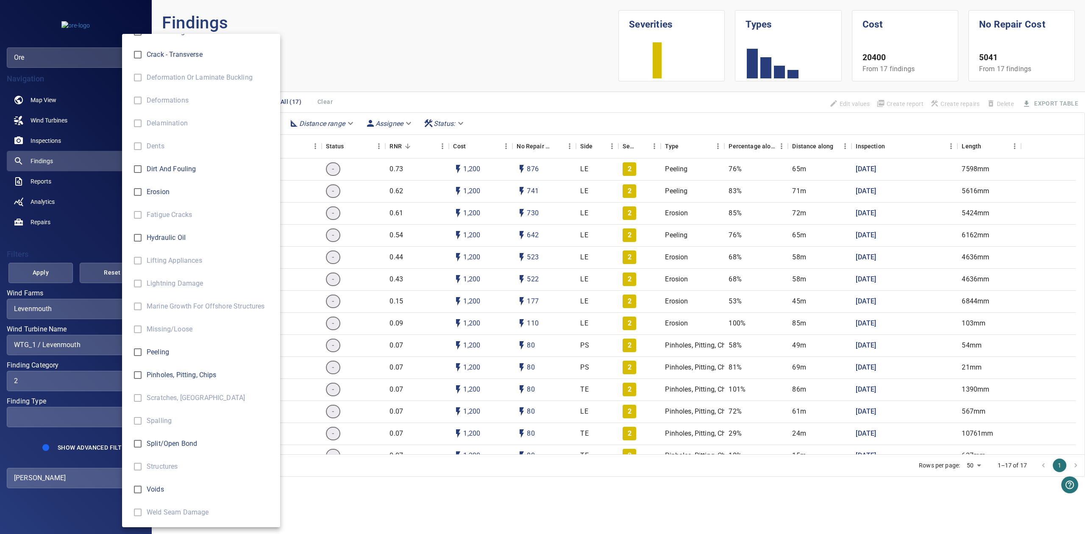  Describe the element at coordinates (210, 55) in the screenshot. I see `span: Crack - Transverse` at that location.